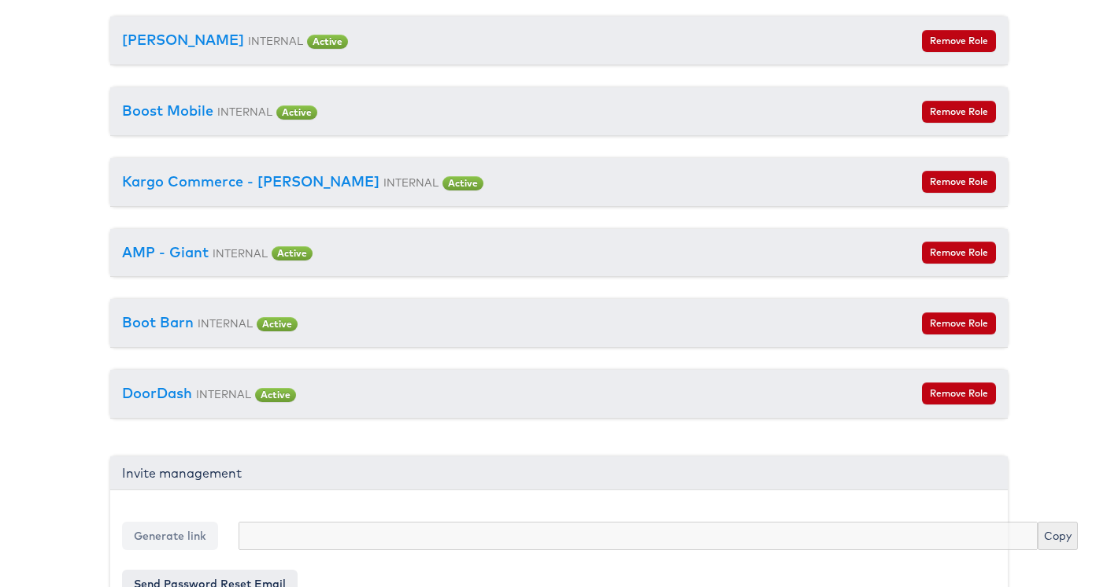 This screenshot has height=587, width=1118. I want to click on button: Generate link, so click(170, 536).